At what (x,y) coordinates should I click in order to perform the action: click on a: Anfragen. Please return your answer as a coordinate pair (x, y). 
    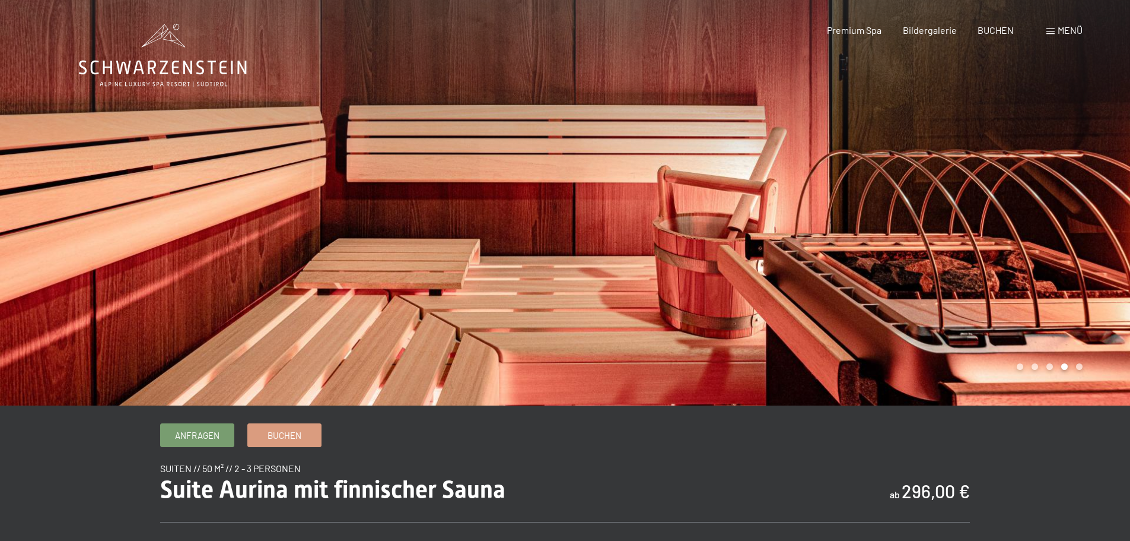
    Looking at the image, I should click on (197, 435).